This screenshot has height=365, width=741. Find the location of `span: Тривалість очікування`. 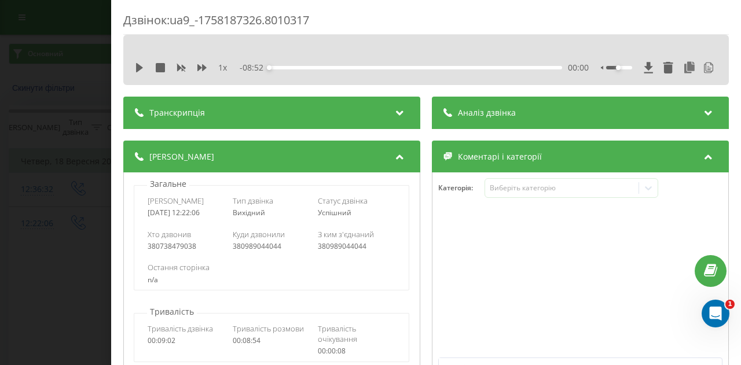

span: Тривалість очікування is located at coordinates (357, 334).